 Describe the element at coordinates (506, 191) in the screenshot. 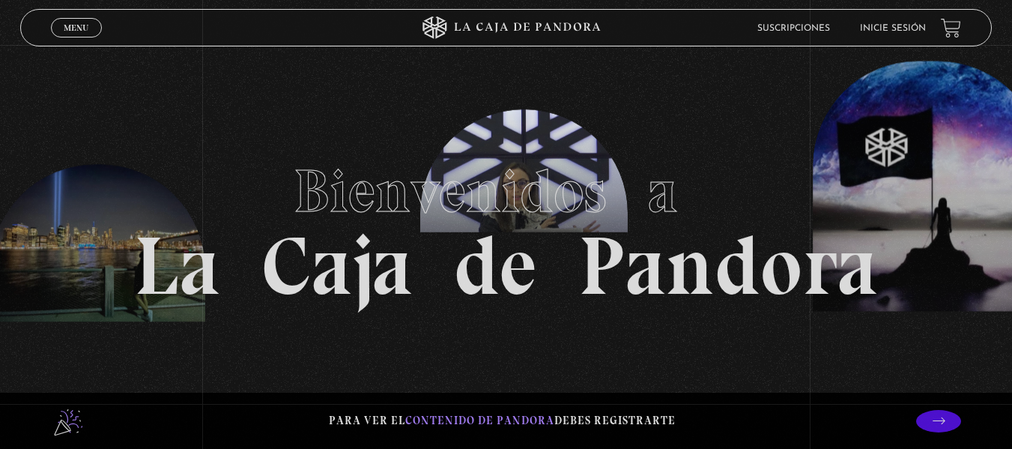

I see `span: Bienvenidos a` at that location.